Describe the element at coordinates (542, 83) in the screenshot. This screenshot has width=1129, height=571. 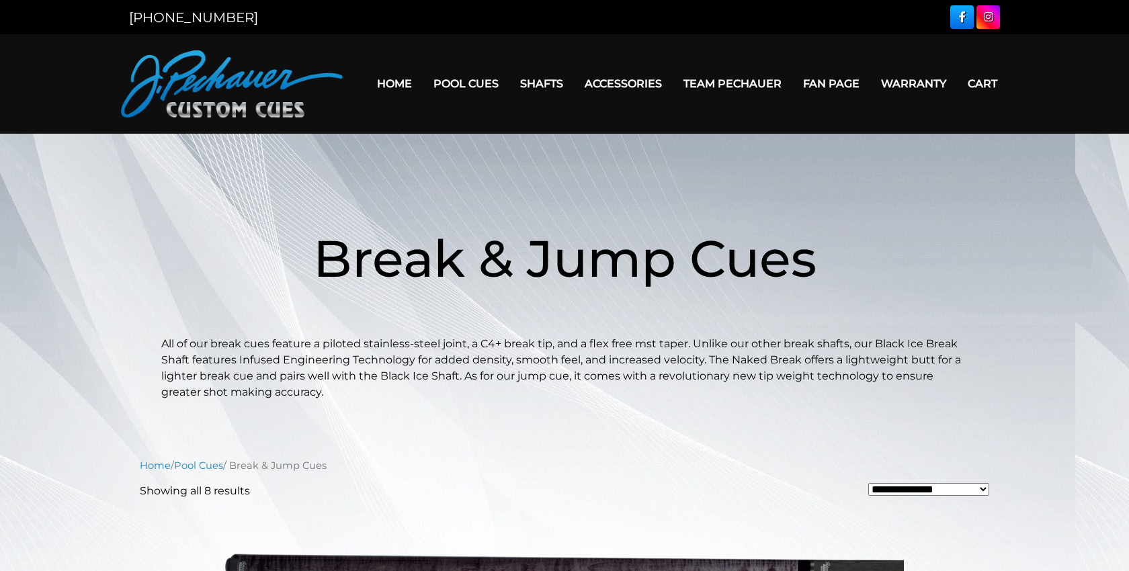
I see `a: Shafts` at that location.